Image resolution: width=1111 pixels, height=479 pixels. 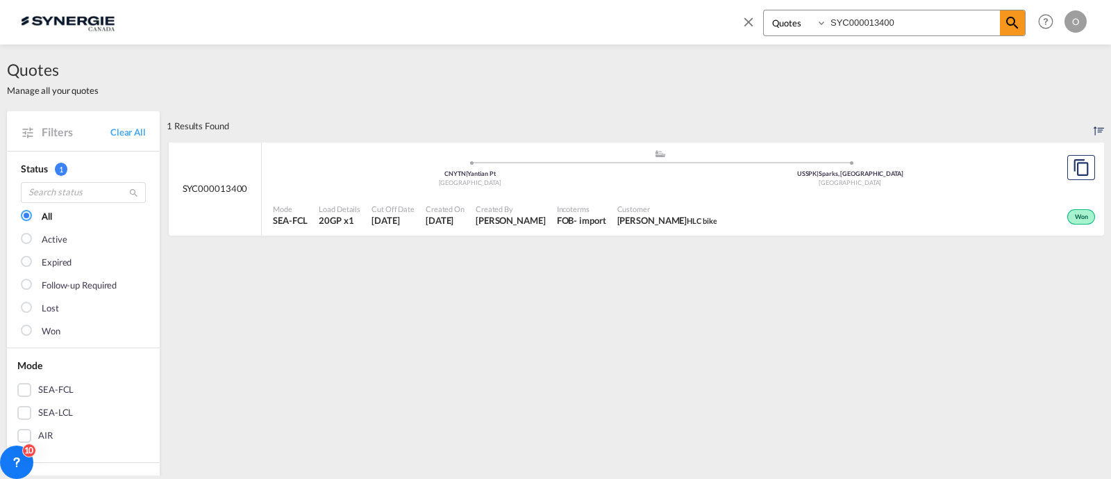 What do you see at coordinates (50, 308) in the screenshot?
I see `div: Lost` at bounding box center [50, 308].